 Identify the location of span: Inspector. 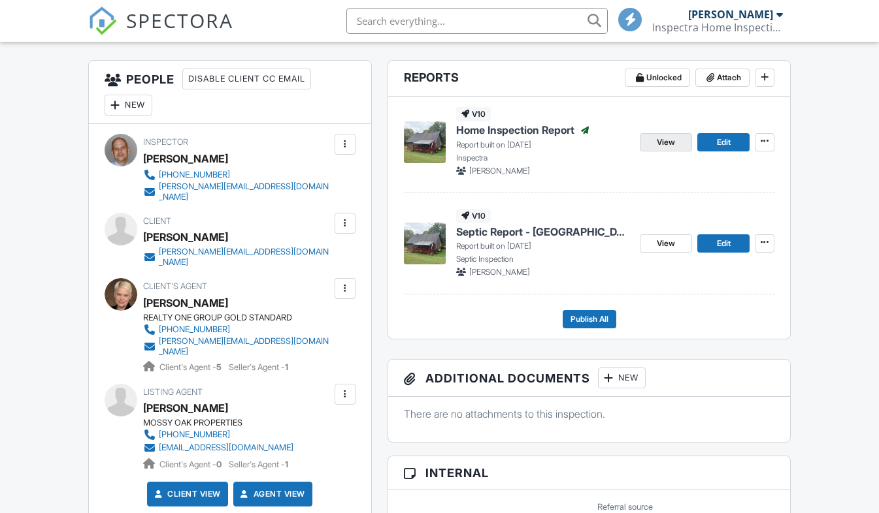
(165, 142).